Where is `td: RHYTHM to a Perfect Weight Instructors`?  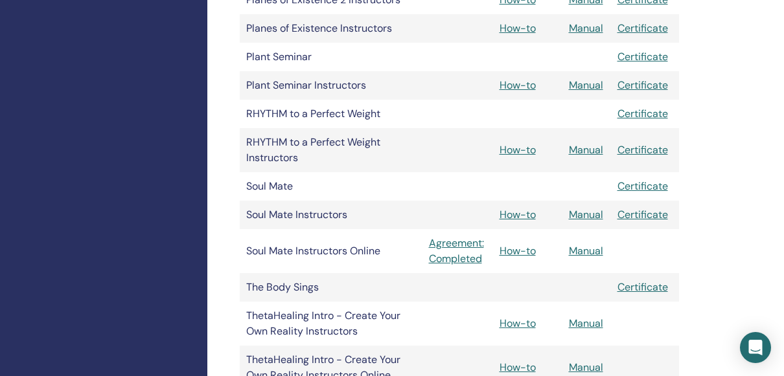 td: RHYTHM to a Perfect Weight Instructors is located at coordinates (331, 150).